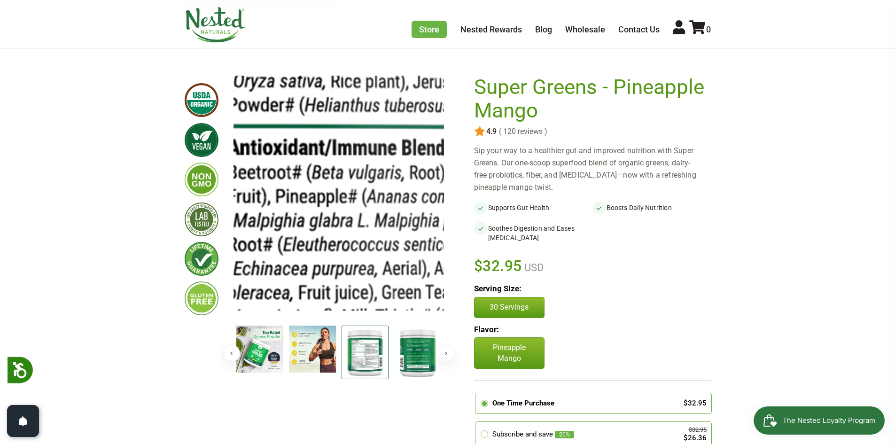 The height and width of the screenshot is (444, 895). I want to click on img: vegan, so click(202, 140).